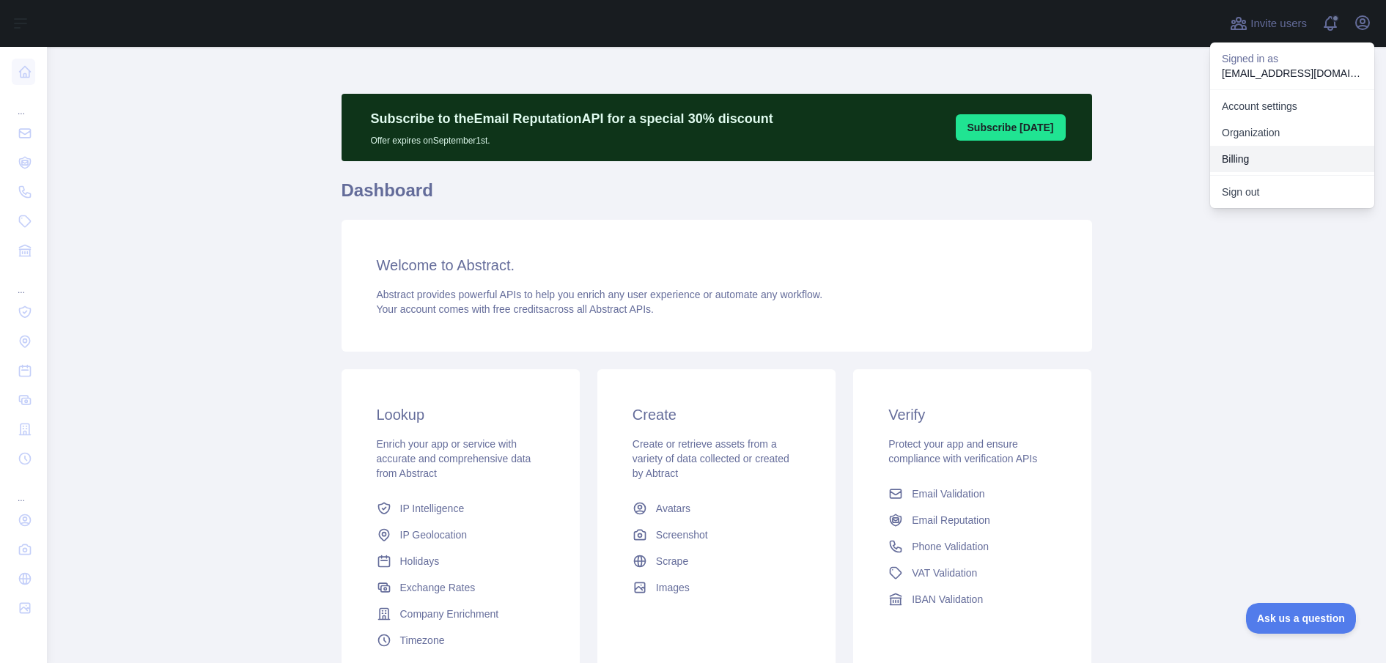 This screenshot has height=663, width=1386. What do you see at coordinates (948, 494) in the screenshot?
I see `span: Email Validation` at bounding box center [948, 494].